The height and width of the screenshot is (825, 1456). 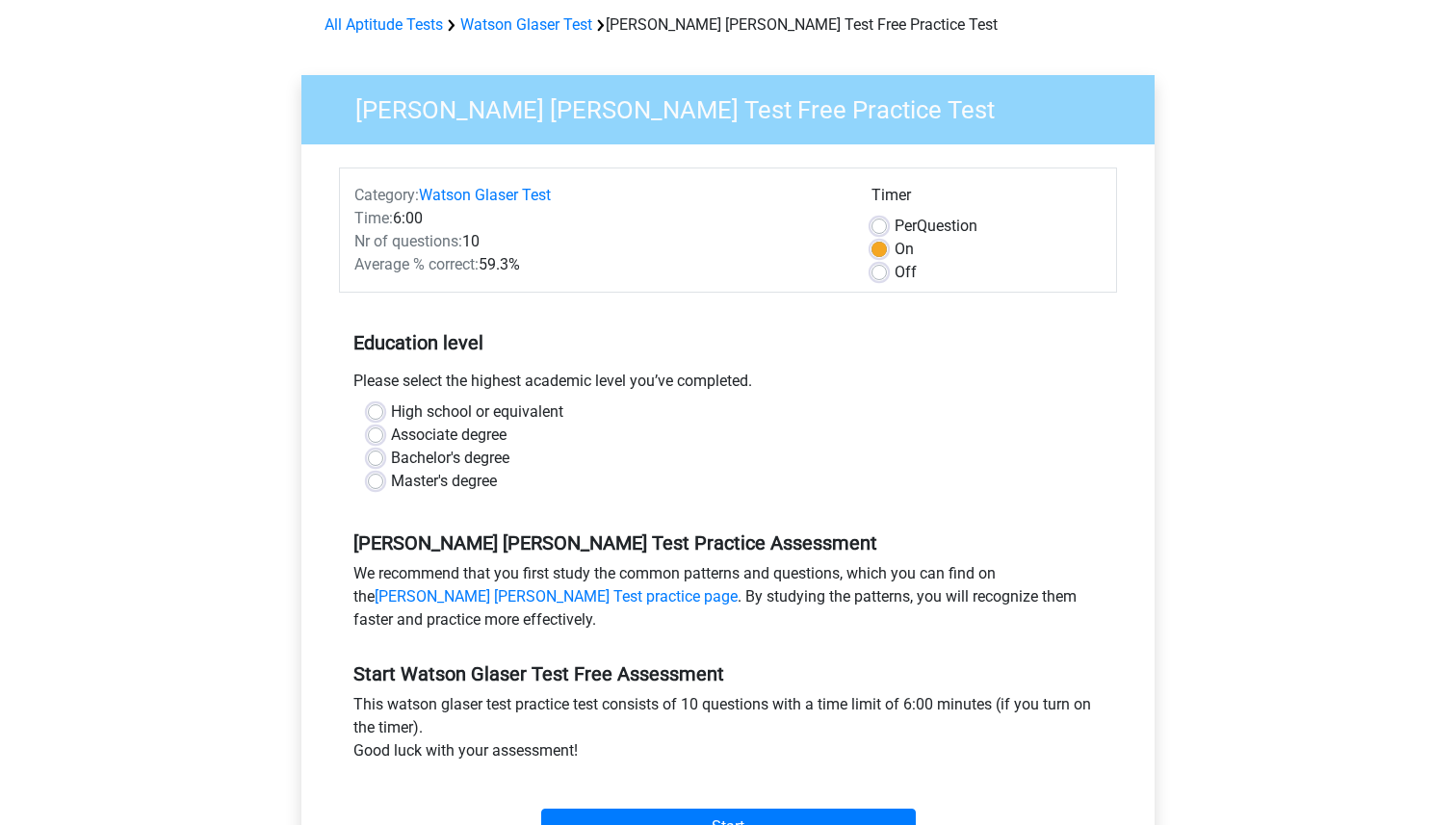 I want to click on div: Timer, so click(x=986, y=199).